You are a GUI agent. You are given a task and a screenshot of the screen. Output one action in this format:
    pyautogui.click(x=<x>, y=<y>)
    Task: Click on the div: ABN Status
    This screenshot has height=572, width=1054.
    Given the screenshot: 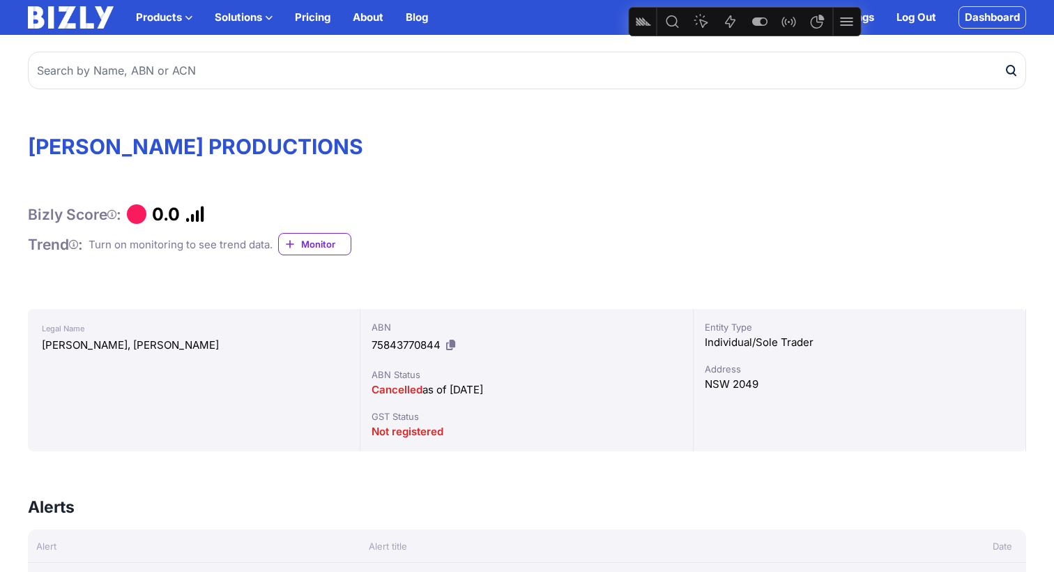 What is the action you would take?
    pyautogui.click(x=526, y=374)
    